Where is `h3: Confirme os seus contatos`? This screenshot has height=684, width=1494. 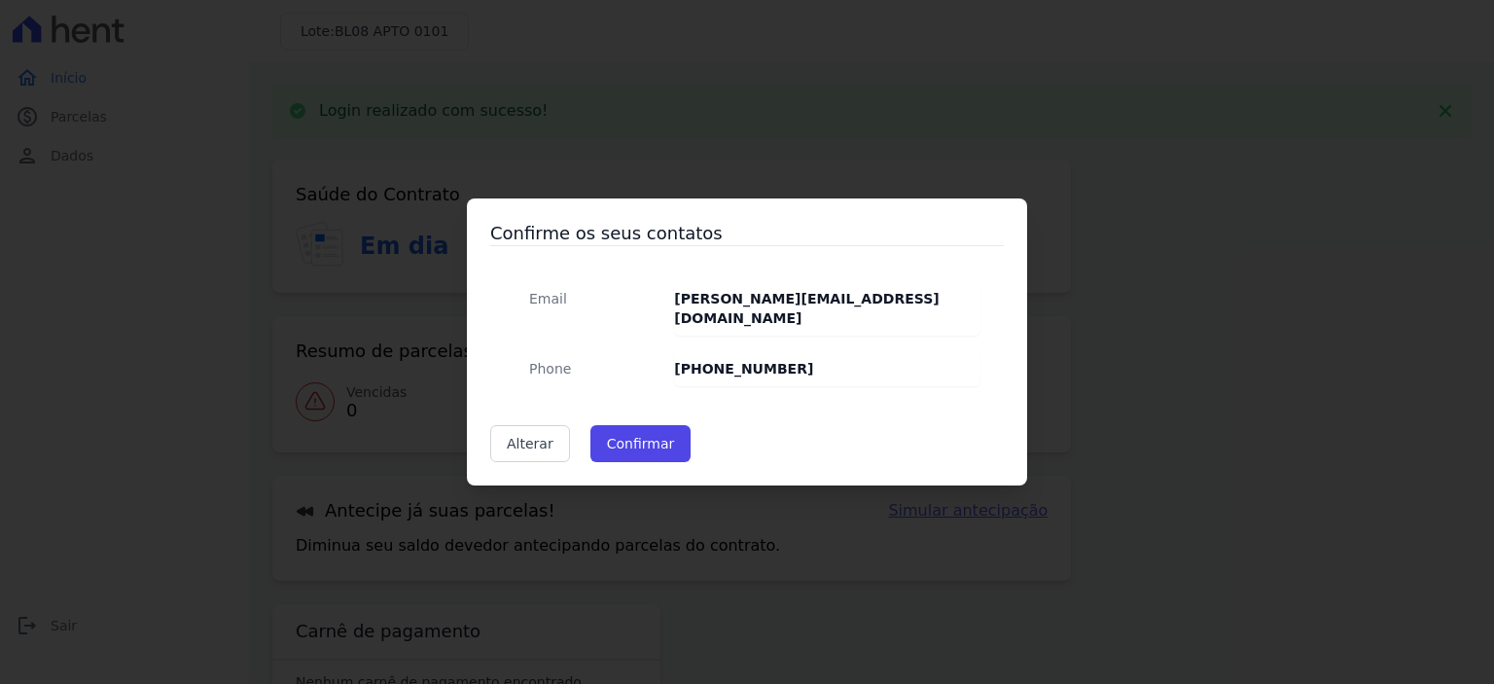
h3: Confirme os seus contatos is located at coordinates (747, 233).